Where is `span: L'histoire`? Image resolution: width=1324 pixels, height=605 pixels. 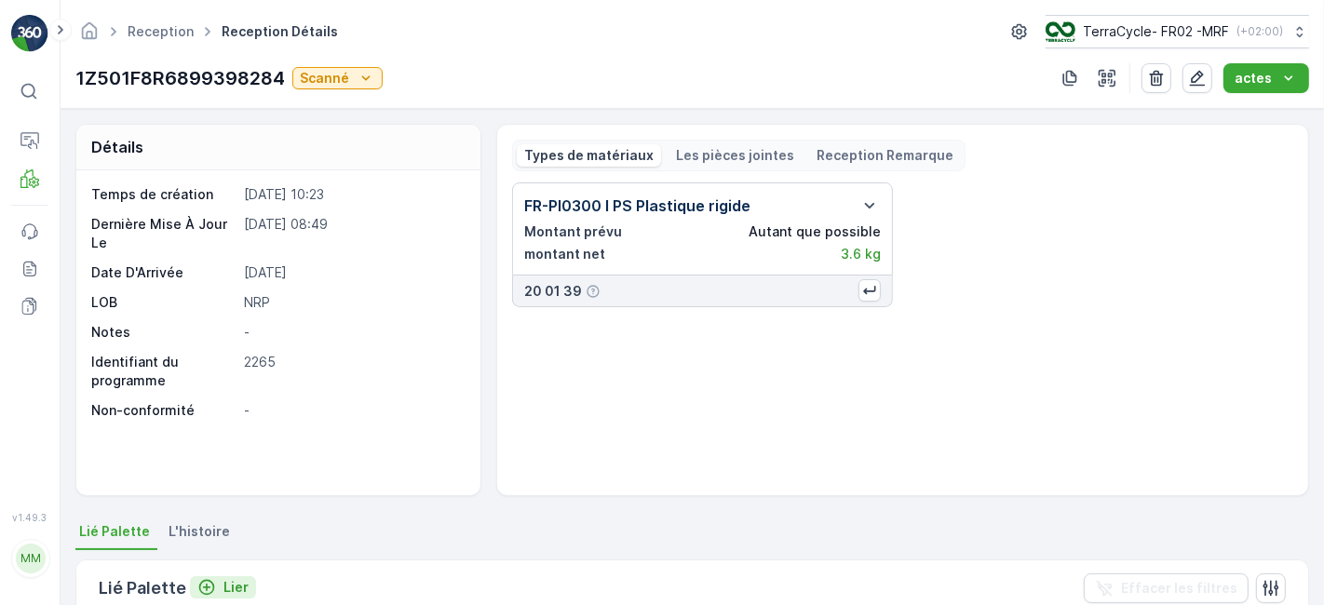 span: L'histoire is located at coordinates (199, 532).